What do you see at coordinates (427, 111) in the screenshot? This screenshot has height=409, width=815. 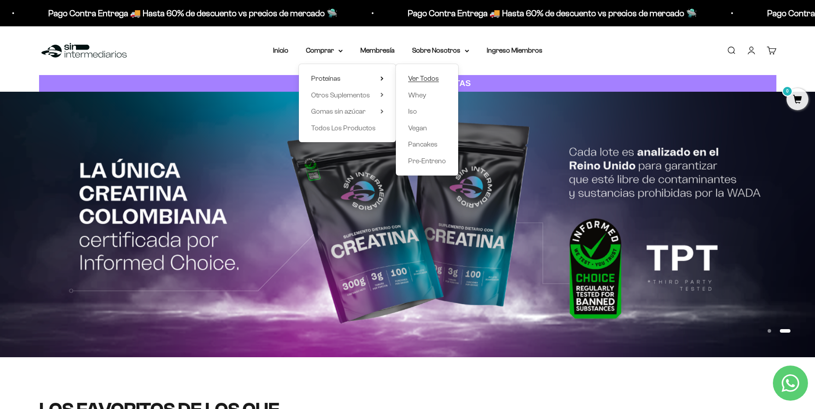 I see `a: Iso` at bounding box center [427, 111].